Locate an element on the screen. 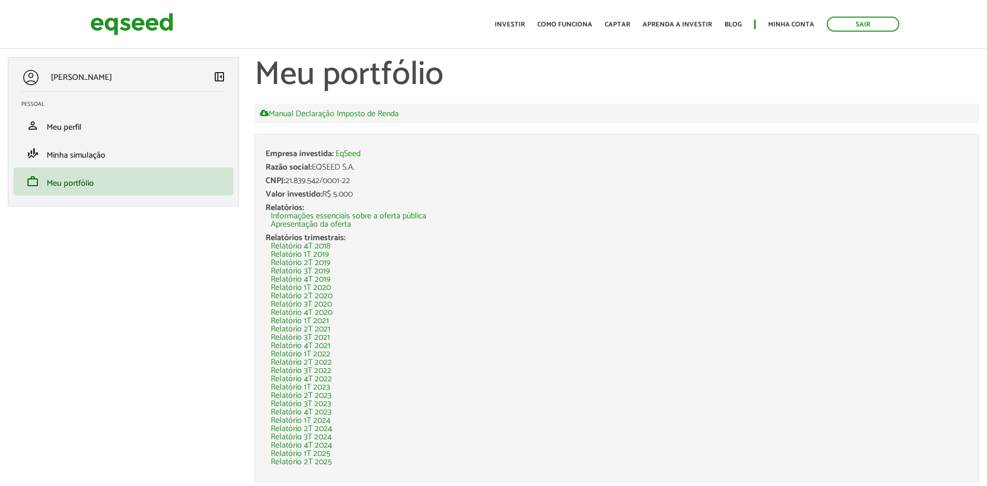  li: Minha simulação is located at coordinates (123, 154).